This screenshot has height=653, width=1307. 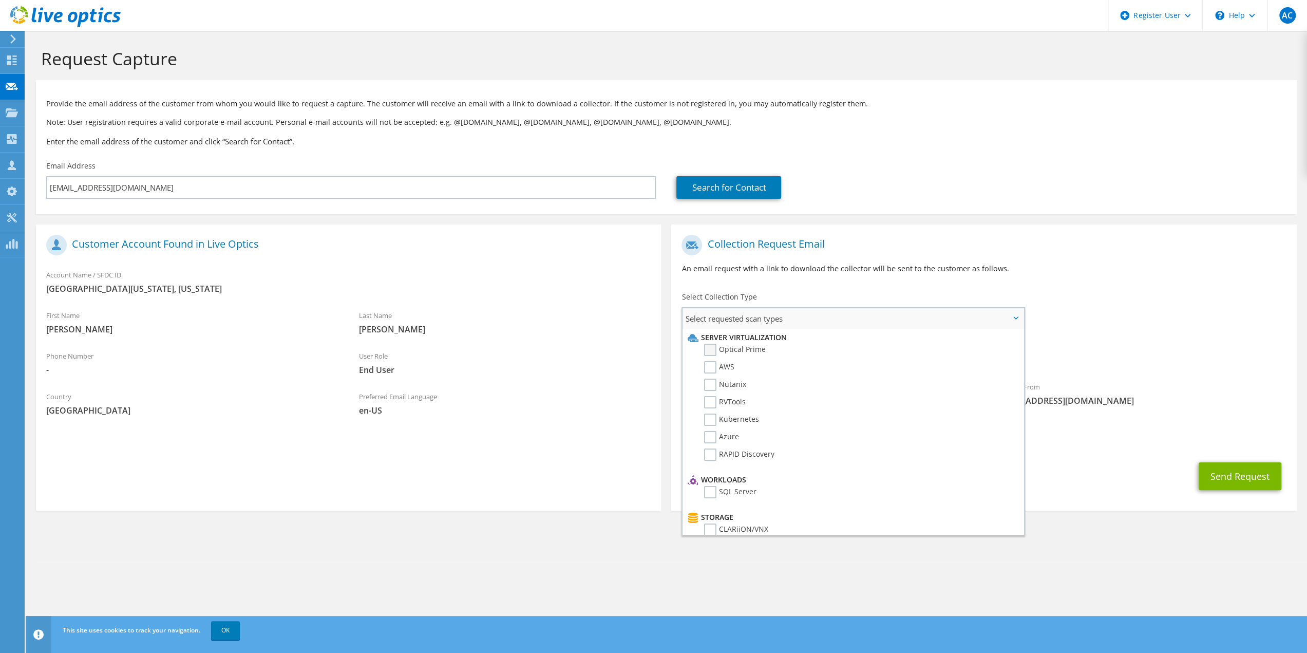 I want to click on div: First Name, so click(x=192, y=322).